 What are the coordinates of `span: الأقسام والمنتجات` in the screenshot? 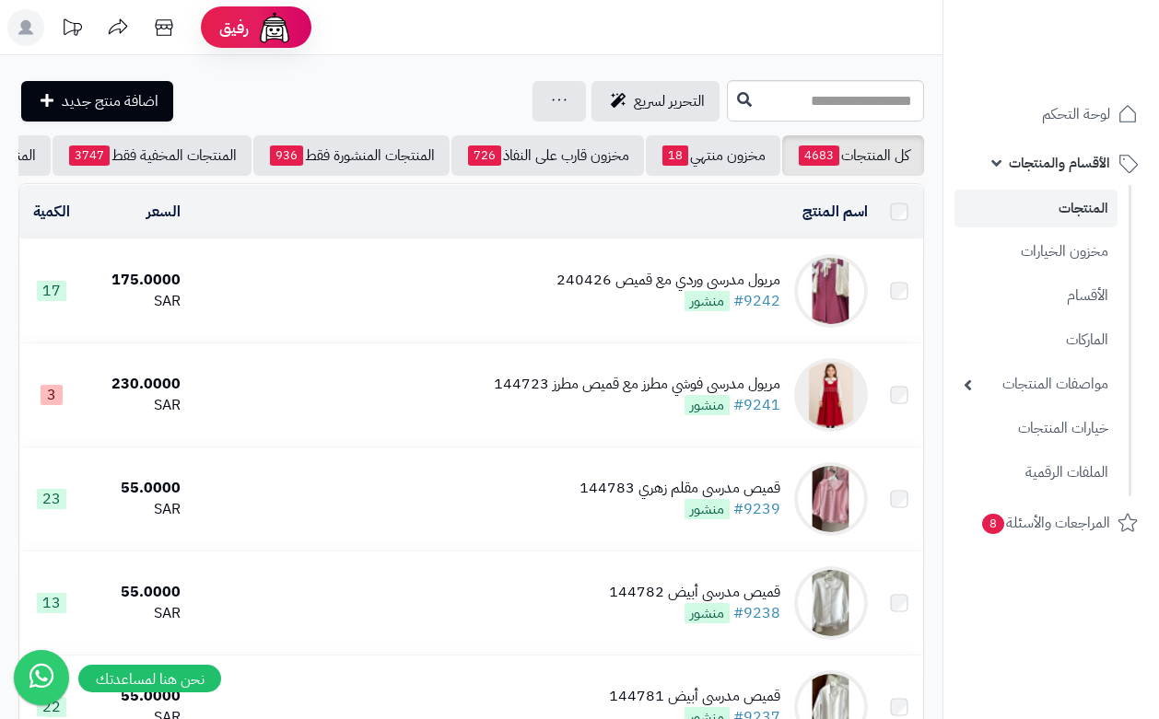 It's located at (1059, 163).